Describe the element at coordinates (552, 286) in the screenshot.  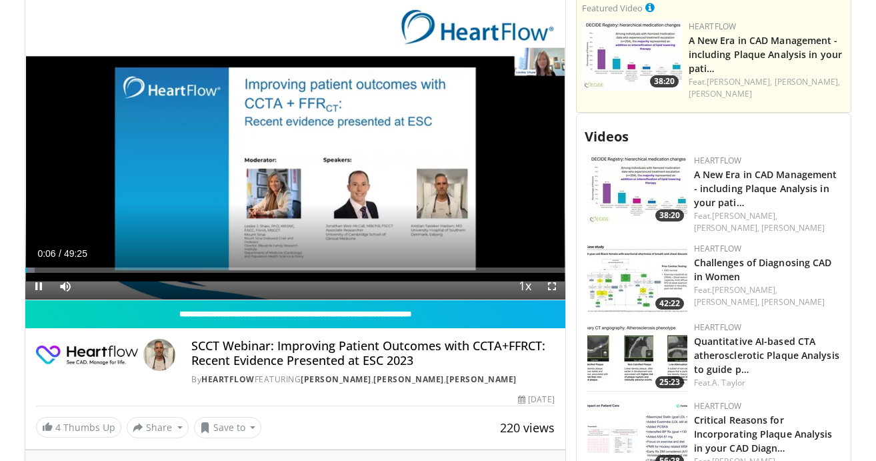
I see `button: Fullscreen` at that location.